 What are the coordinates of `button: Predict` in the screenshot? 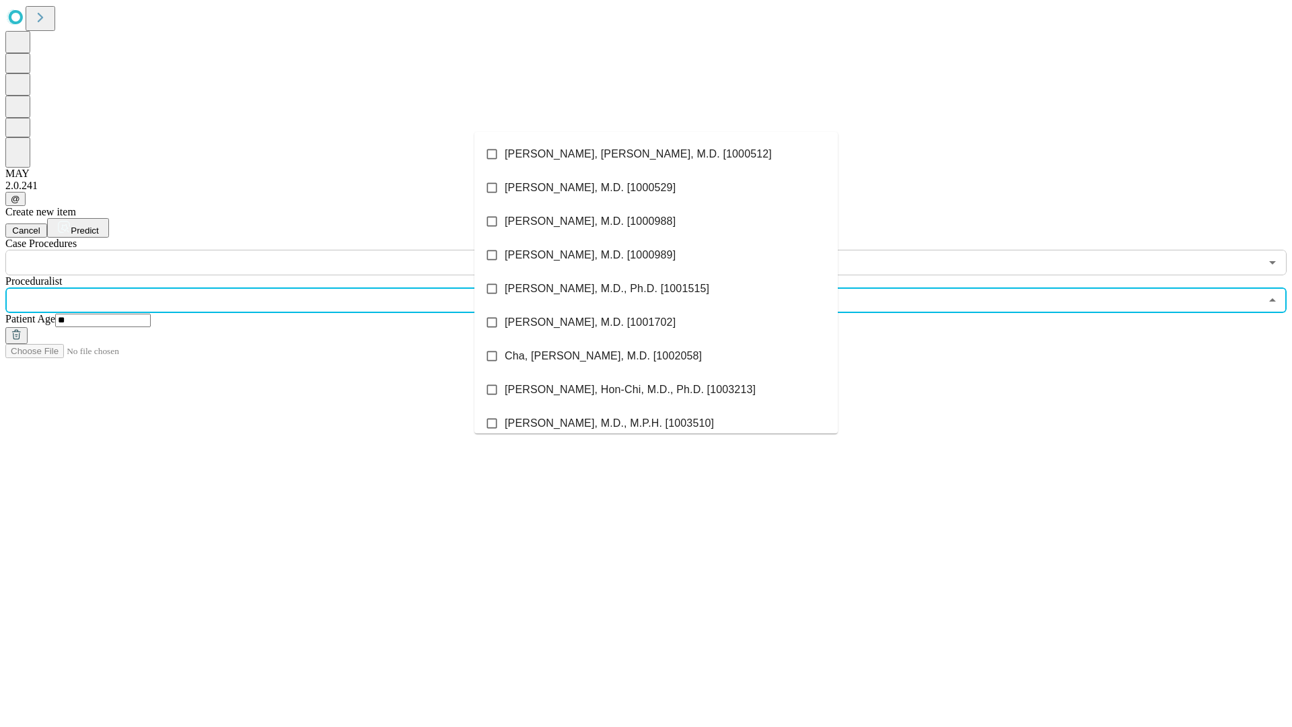 It's located at (78, 228).